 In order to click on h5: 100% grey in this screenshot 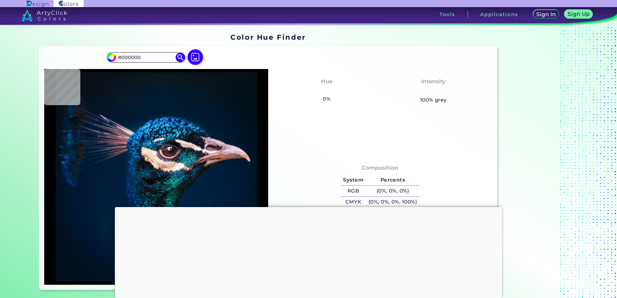, I will do `click(434, 100)`.